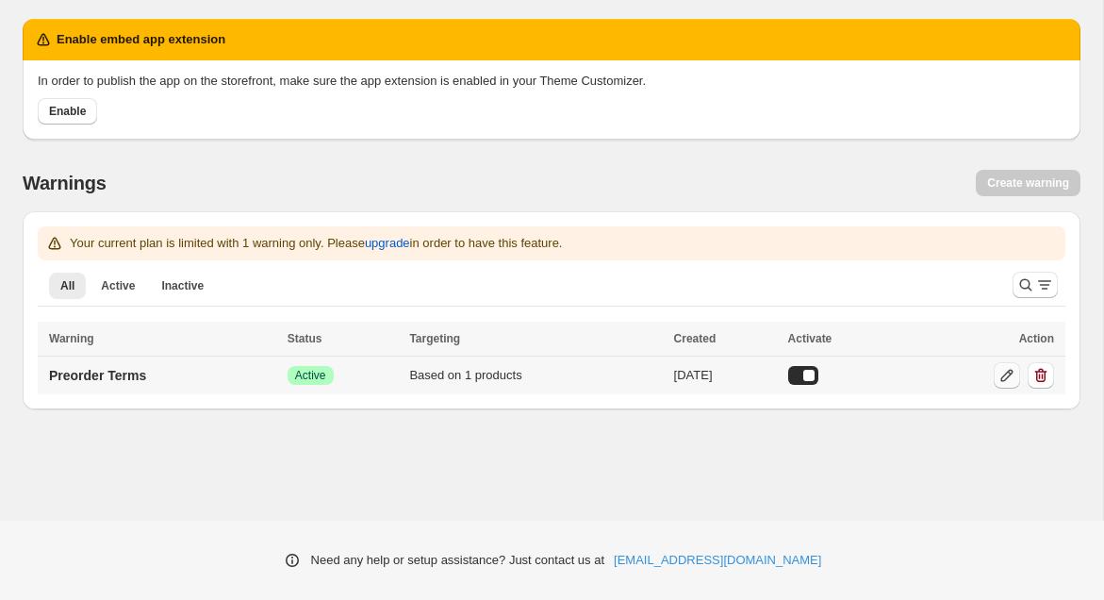 Image resolution: width=1104 pixels, height=600 pixels. I want to click on span: Action, so click(1036, 338).